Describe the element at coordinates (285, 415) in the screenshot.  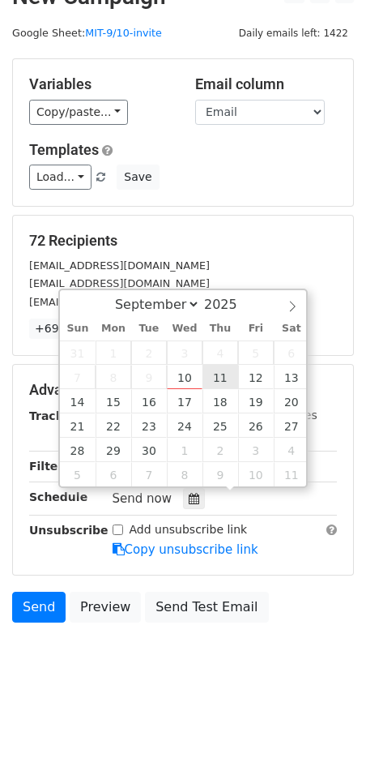
I see `label: UTM Codes` at that location.